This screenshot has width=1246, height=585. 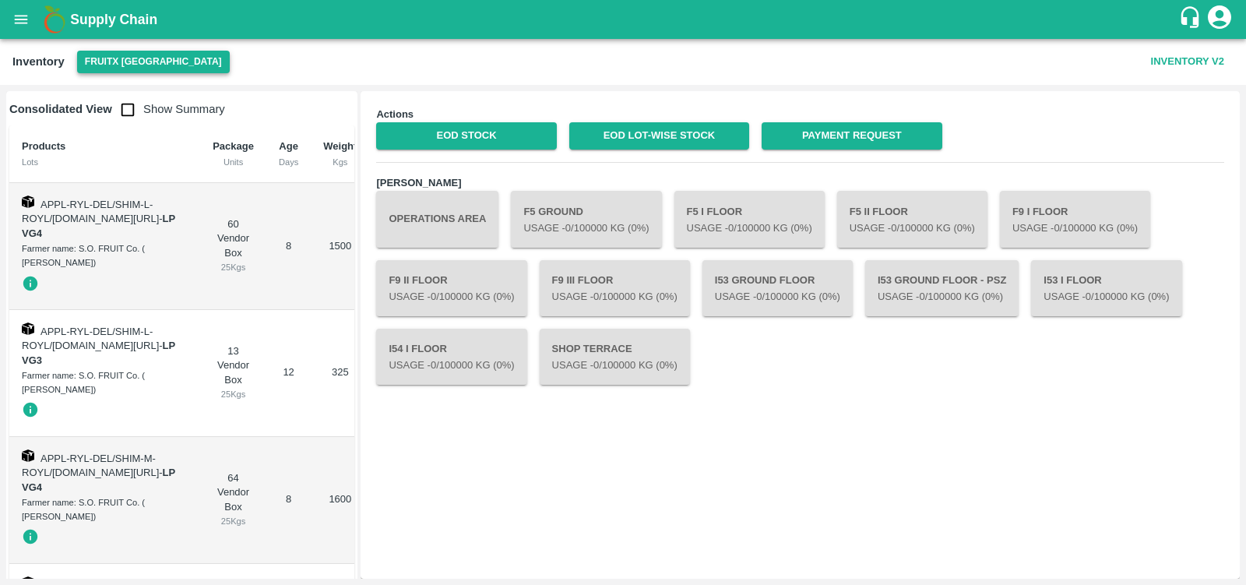 I want to click on div: 60 Vendor Box, so click(x=233, y=246).